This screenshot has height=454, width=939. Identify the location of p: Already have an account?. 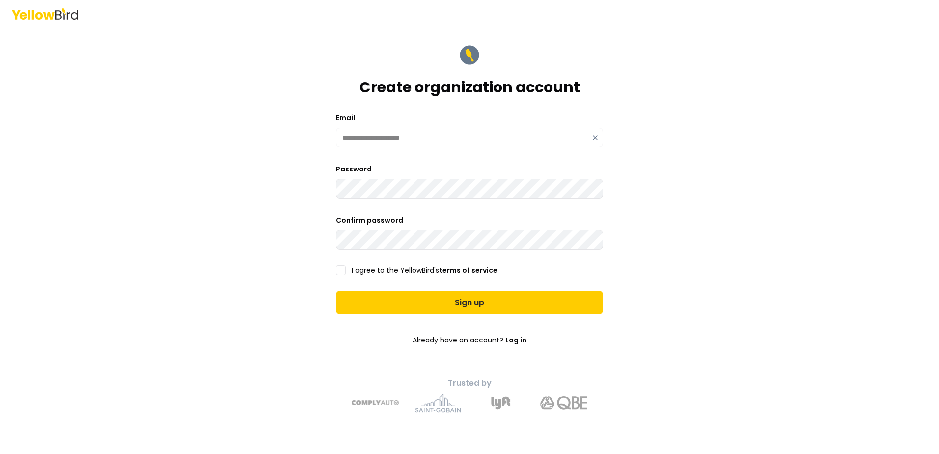
(470, 340).